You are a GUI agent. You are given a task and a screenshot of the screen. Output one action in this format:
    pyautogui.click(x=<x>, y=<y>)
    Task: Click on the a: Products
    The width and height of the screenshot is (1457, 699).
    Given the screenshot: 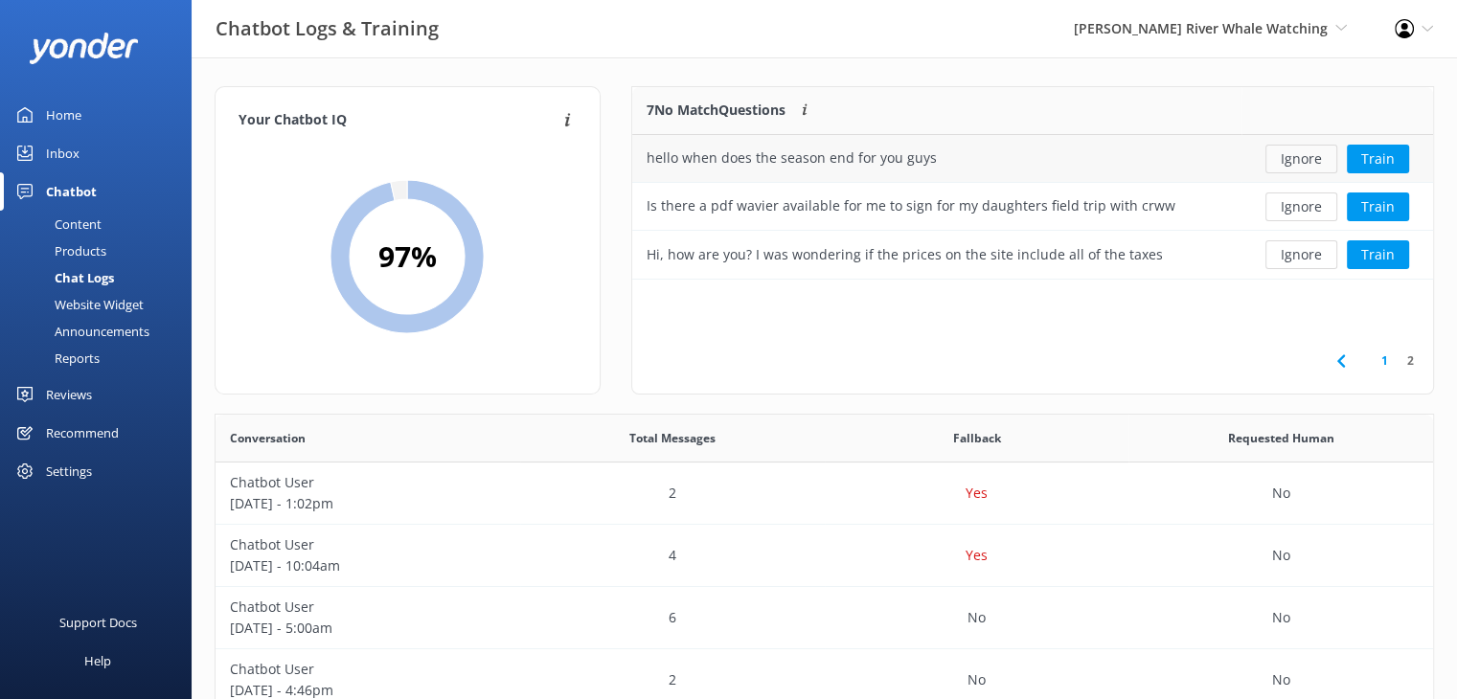 What is the action you would take?
    pyautogui.click(x=102, y=251)
    